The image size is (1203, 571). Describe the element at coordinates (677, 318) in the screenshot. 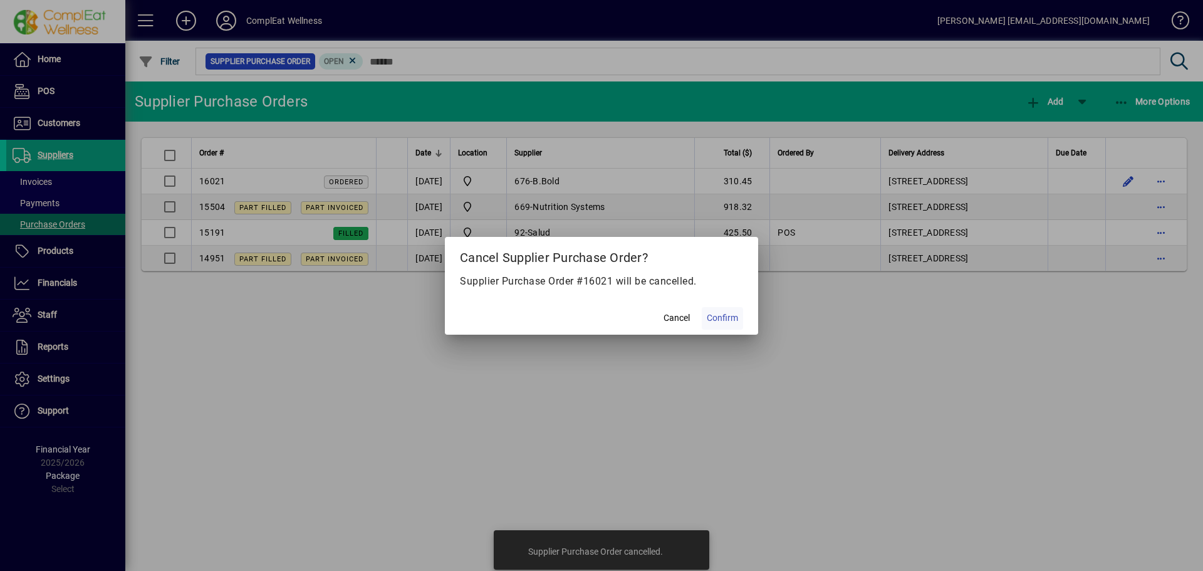

I see `button: Cancel` at that location.